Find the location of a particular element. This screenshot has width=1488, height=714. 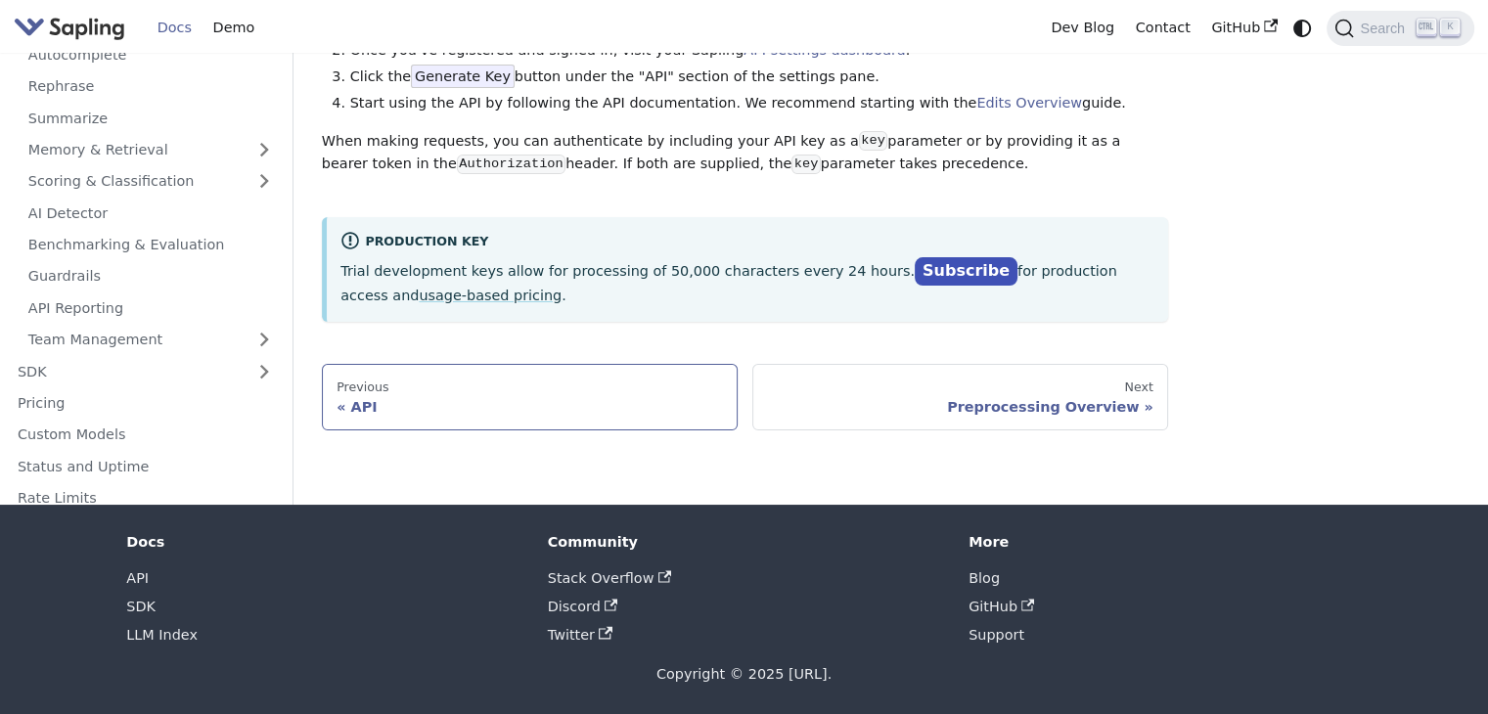

a: Summarize is located at coordinates (151, 117).